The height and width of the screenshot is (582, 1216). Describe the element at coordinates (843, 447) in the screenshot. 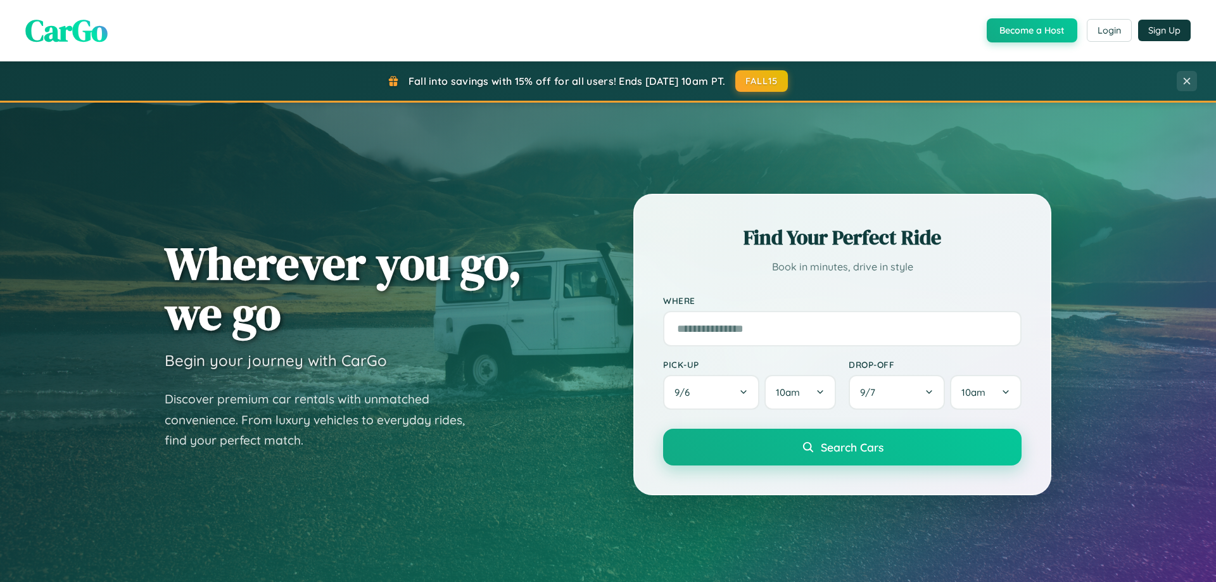

I see `button: Search Cars` at that location.